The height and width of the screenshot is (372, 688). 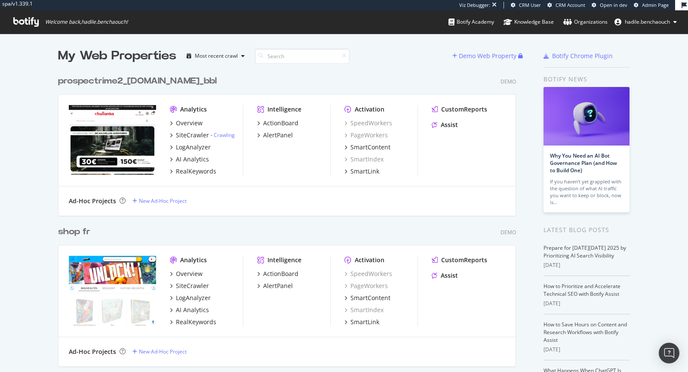 I want to click on div: SiteCrawler, so click(x=192, y=286).